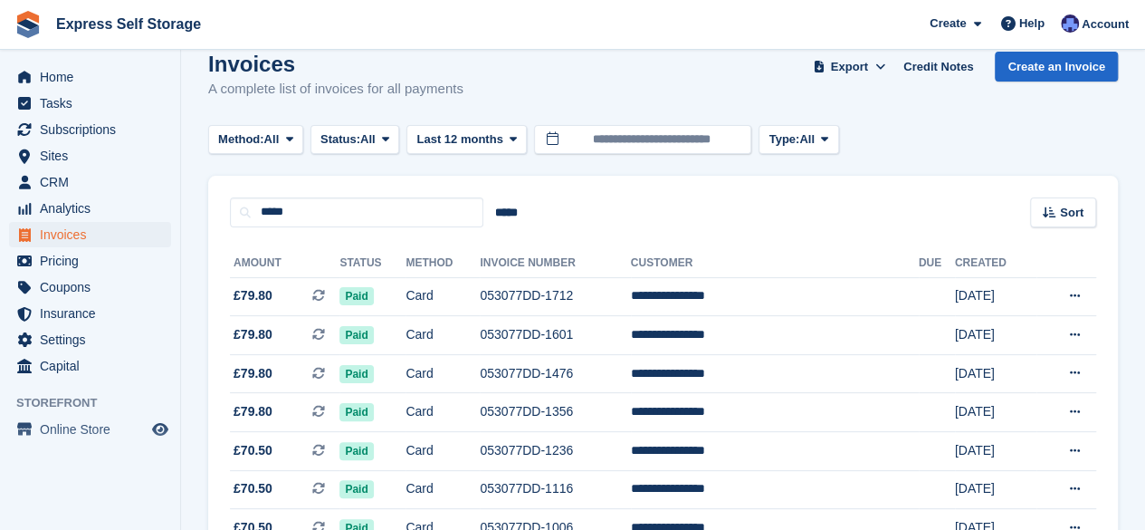 Image resolution: width=1145 pixels, height=530 pixels. I want to click on span: Coupons, so click(94, 287).